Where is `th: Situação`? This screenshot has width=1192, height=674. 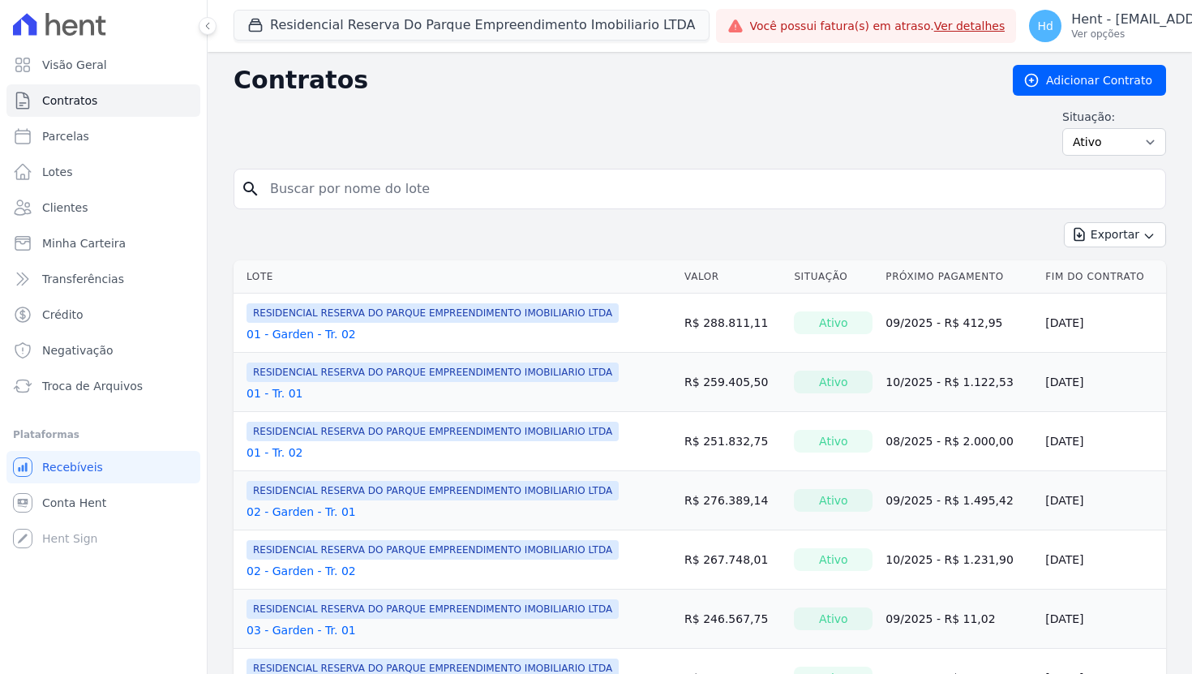 th: Situação is located at coordinates (833, 276).